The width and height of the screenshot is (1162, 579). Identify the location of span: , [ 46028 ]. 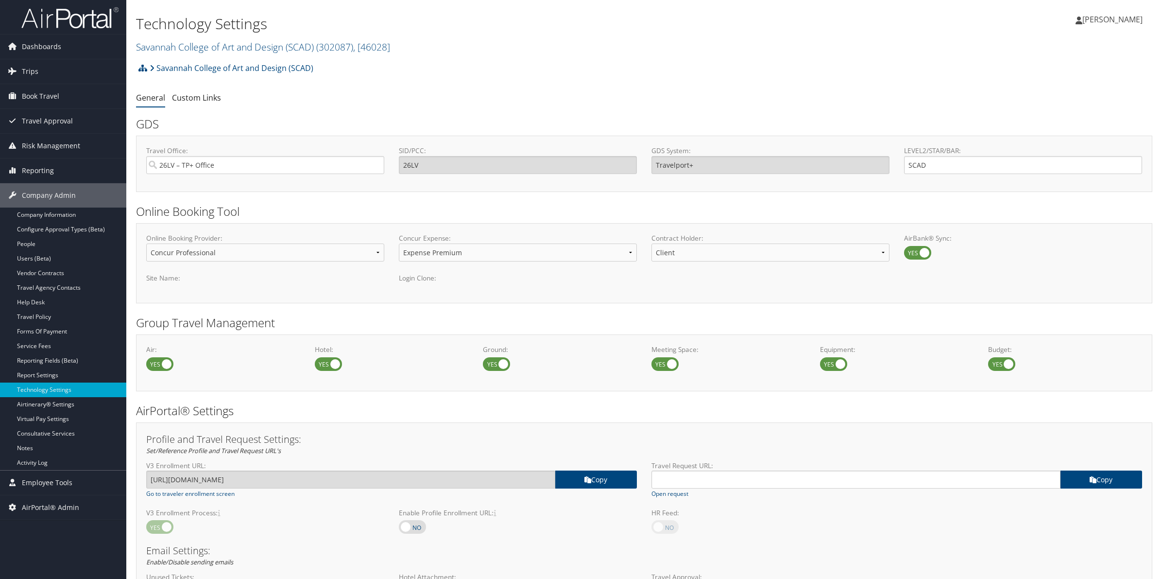
(372, 47).